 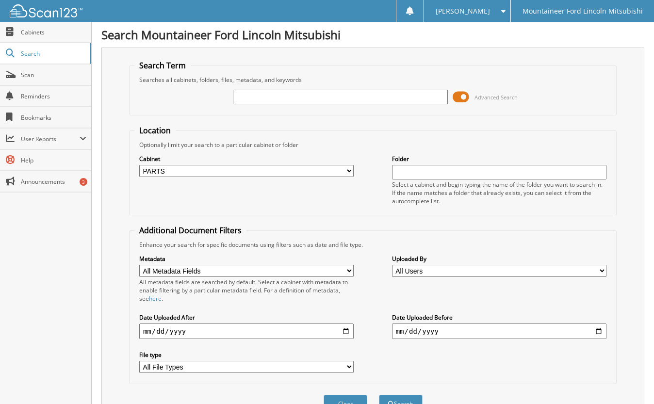 What do you see at coordinates (500, 159) in the screenshot?
I see `label: Folder` at bounding box center [500, 159].